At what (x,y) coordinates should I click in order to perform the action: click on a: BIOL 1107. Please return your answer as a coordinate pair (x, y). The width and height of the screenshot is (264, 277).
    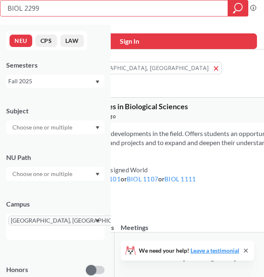
    Looking at the image, I should click on (142, 179).